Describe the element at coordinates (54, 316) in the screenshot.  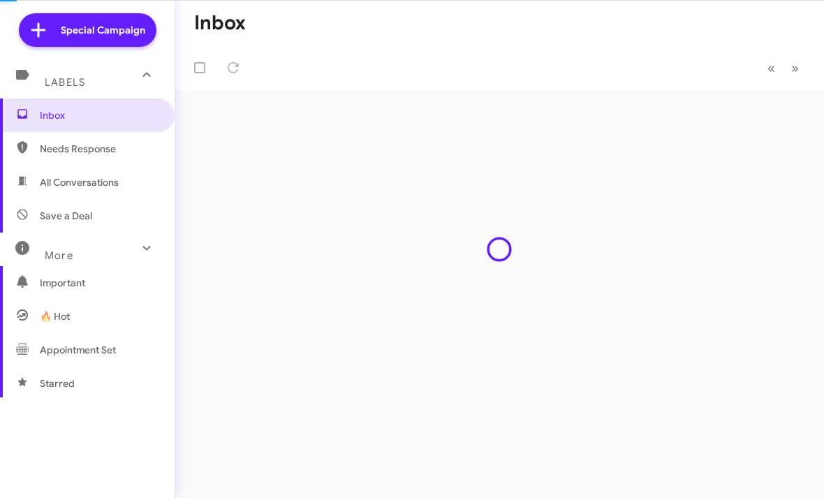
I see `span: 🔥 Hot` at that location.